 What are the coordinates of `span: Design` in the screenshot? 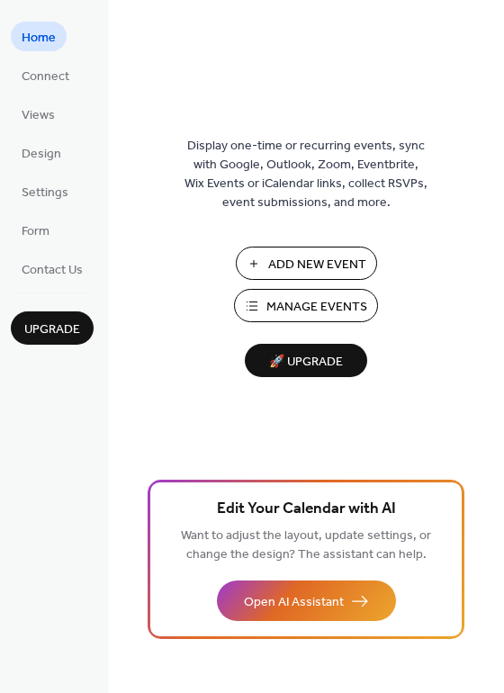 It's located at (41, 154).